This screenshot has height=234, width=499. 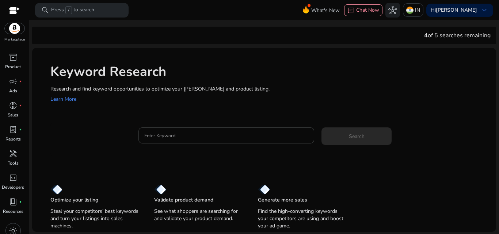 I want to click on p: Marketplace, so click(x=15, y=39).